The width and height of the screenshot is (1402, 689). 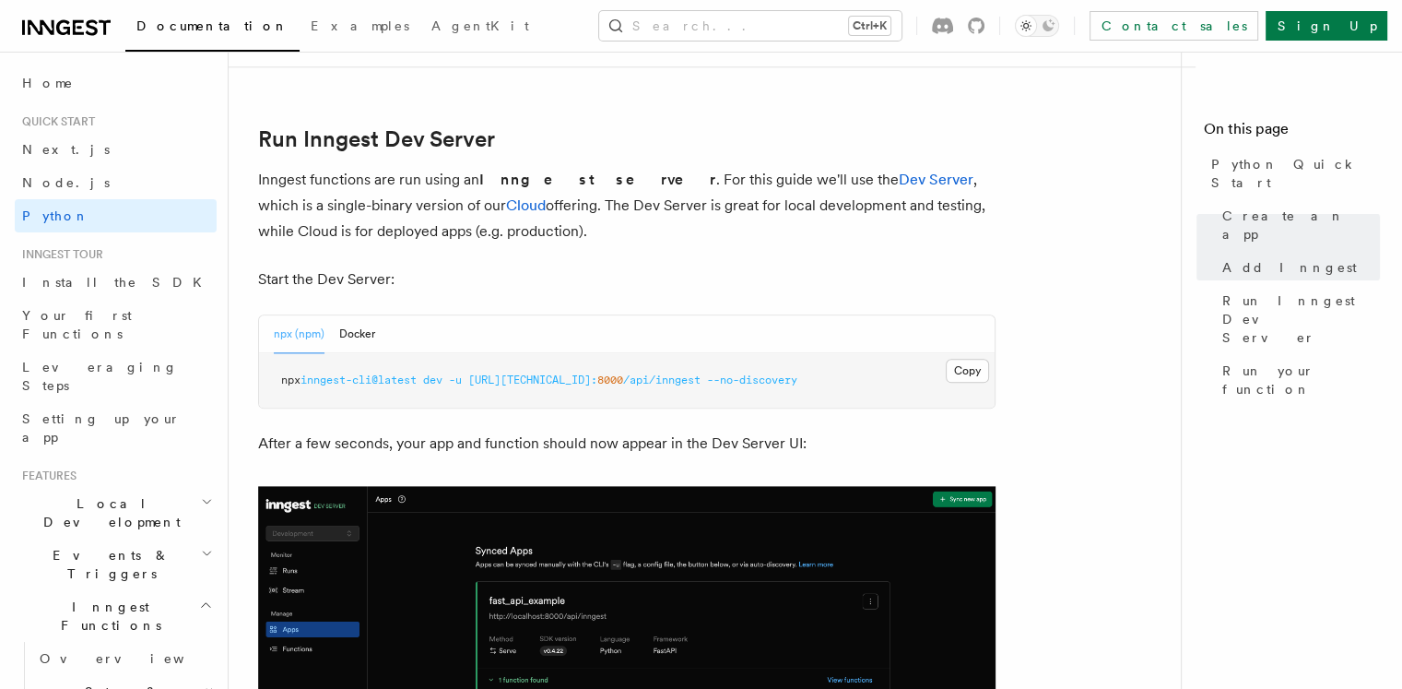 What do you see at coordinates (936, 179) in the screenshot?
I see `a: Dev Server` at bounding box center [936, 179].